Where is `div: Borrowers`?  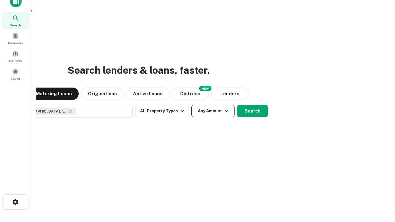
div: Borrowers is located at coordinates (15, 38).